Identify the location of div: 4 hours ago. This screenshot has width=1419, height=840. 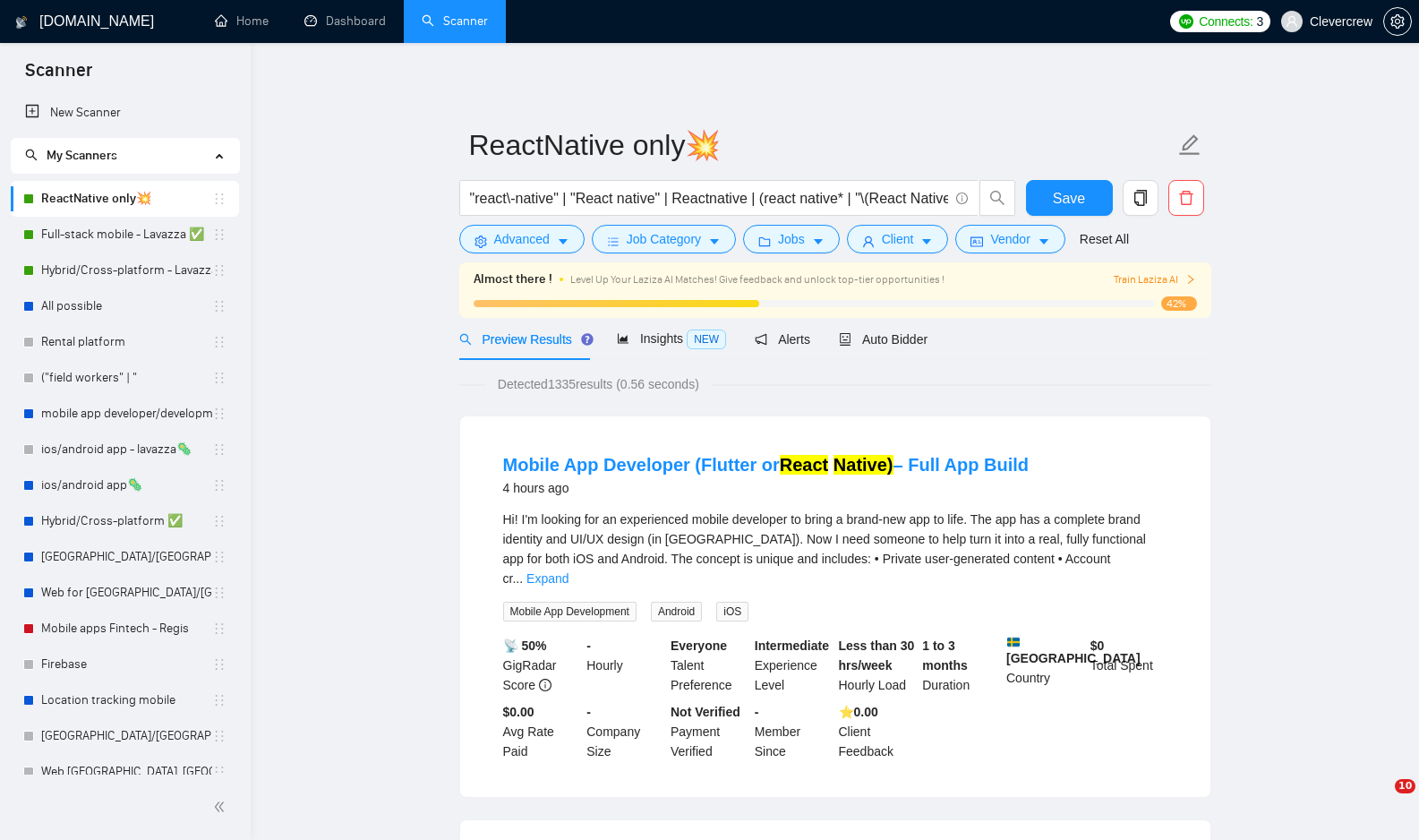
(767, 488).